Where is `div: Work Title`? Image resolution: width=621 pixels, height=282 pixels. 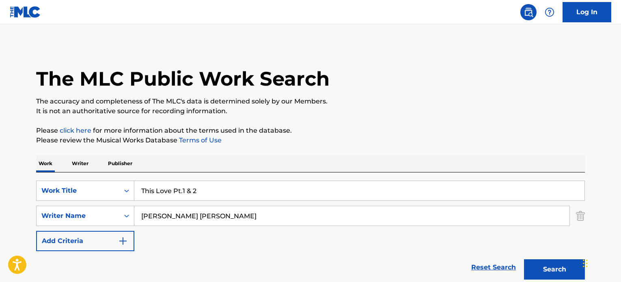 div: Work Title is located at coordinates (78, 191).